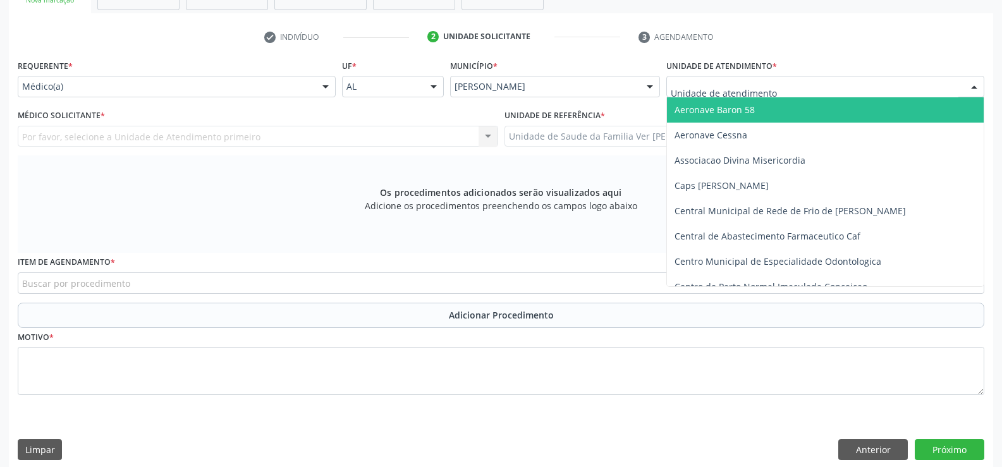  I want to click on label: UF, so click(349, 66).